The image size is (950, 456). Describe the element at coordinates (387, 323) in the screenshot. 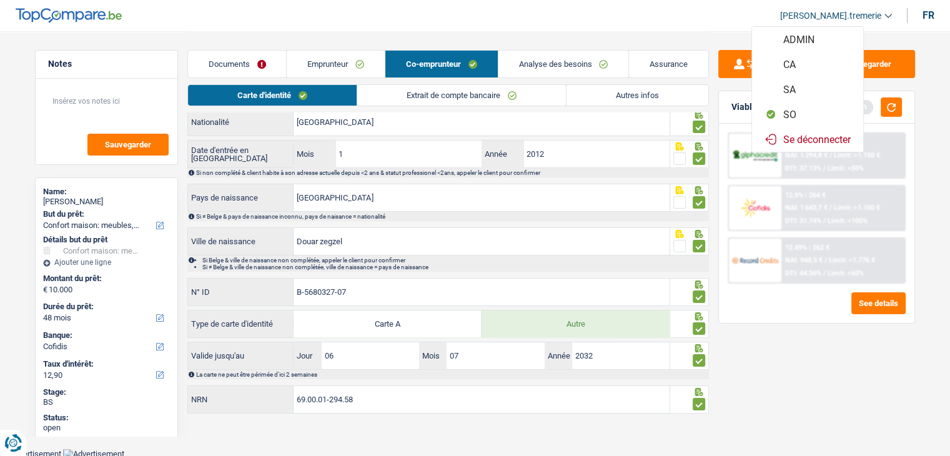

I see `label: Carte A` at that location.